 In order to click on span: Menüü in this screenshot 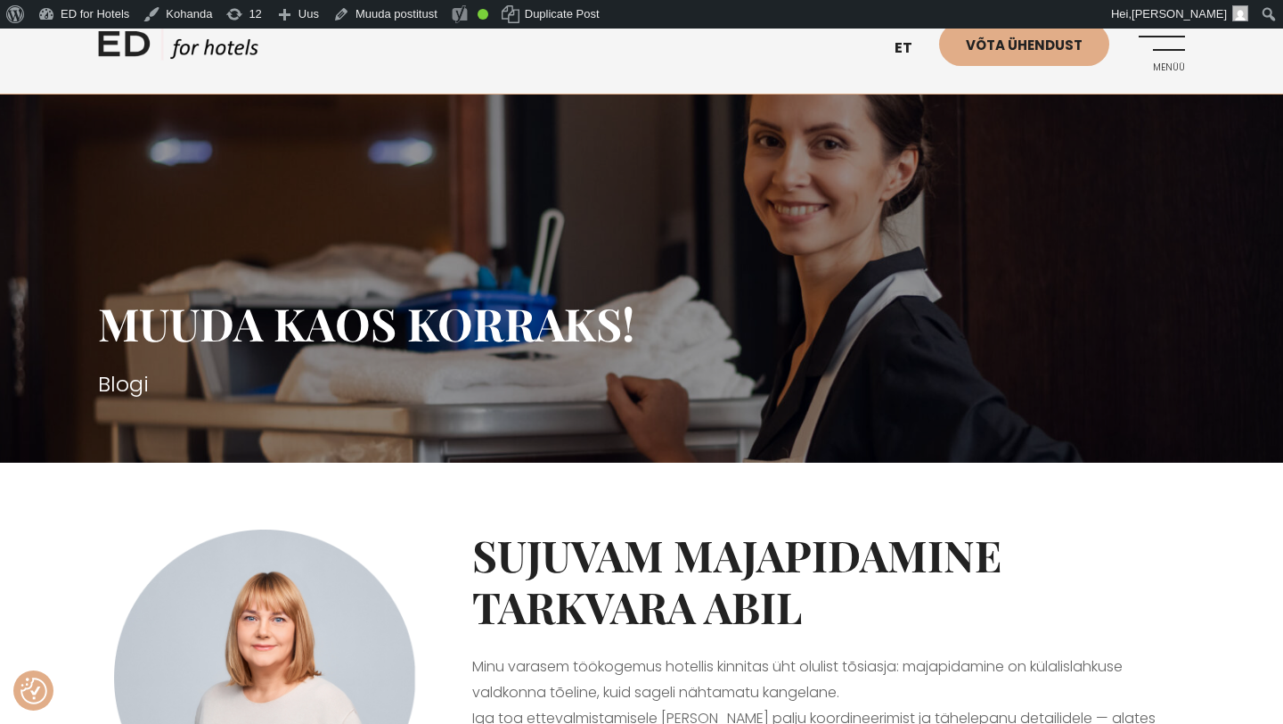, I will do `click(1160, 68)`.